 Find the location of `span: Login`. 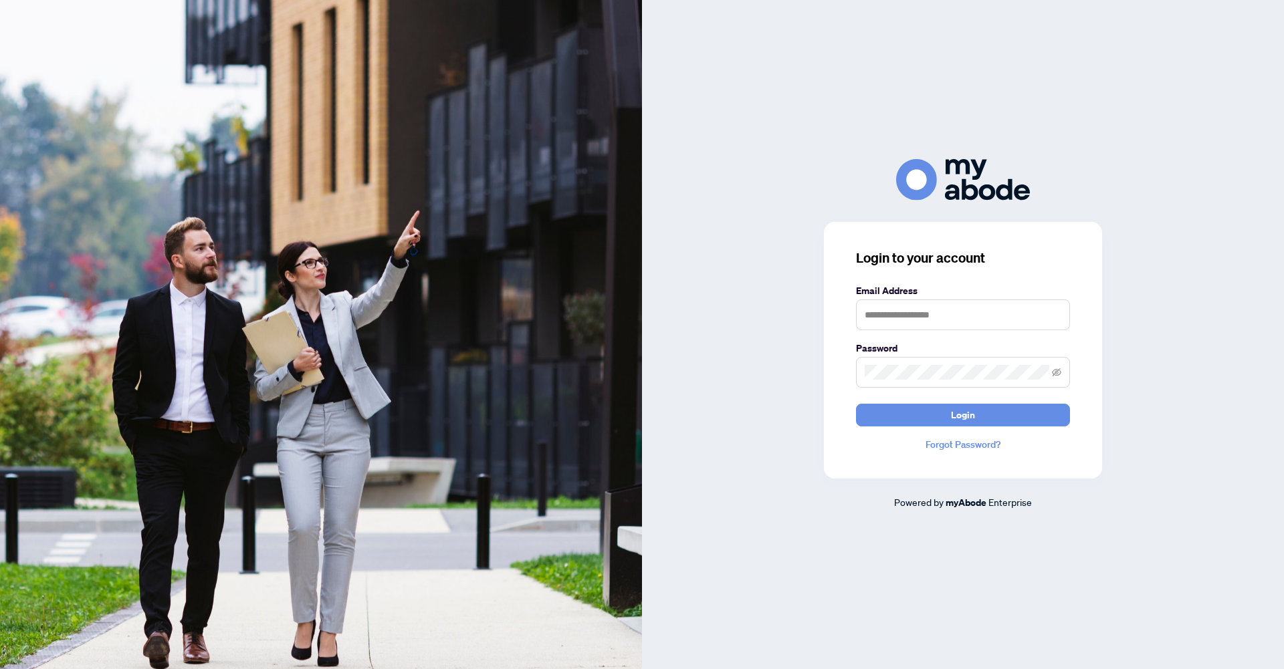

span: Login is located at coordinates (963, 415).